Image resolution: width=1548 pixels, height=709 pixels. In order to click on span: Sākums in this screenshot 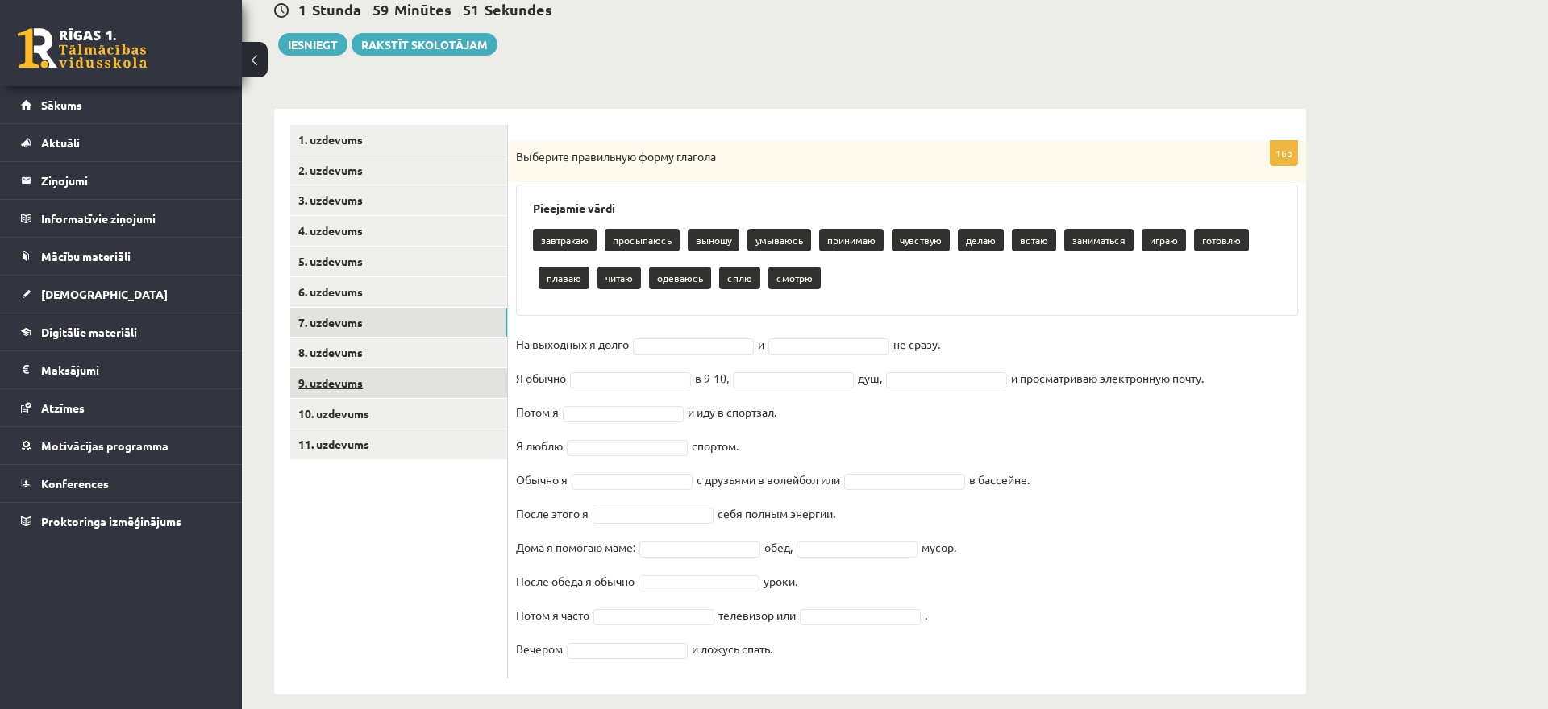, I will do `click(61, 105)`.